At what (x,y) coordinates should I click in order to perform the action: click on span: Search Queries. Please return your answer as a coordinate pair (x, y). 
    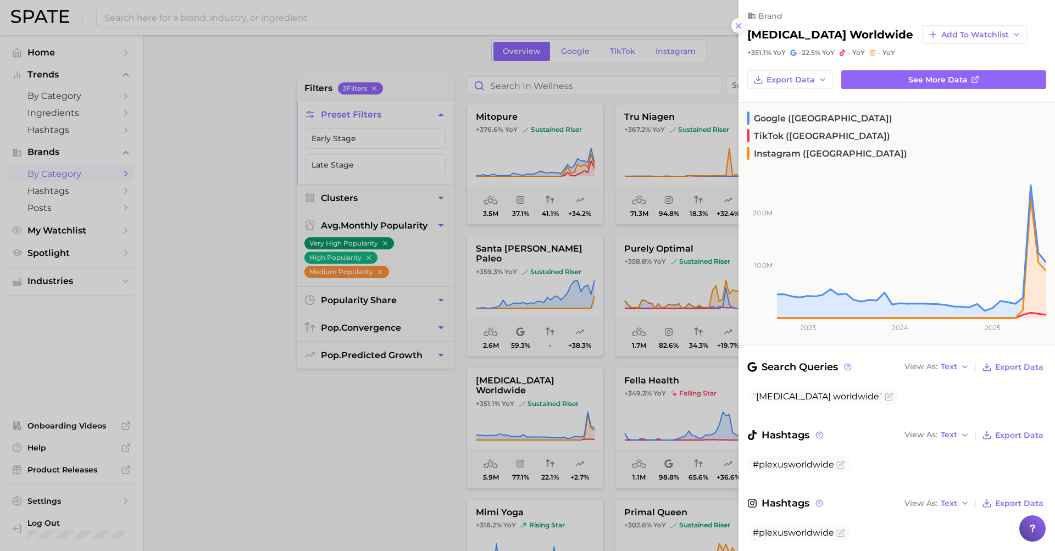
    Looking at the image, I should click on (800, 367).